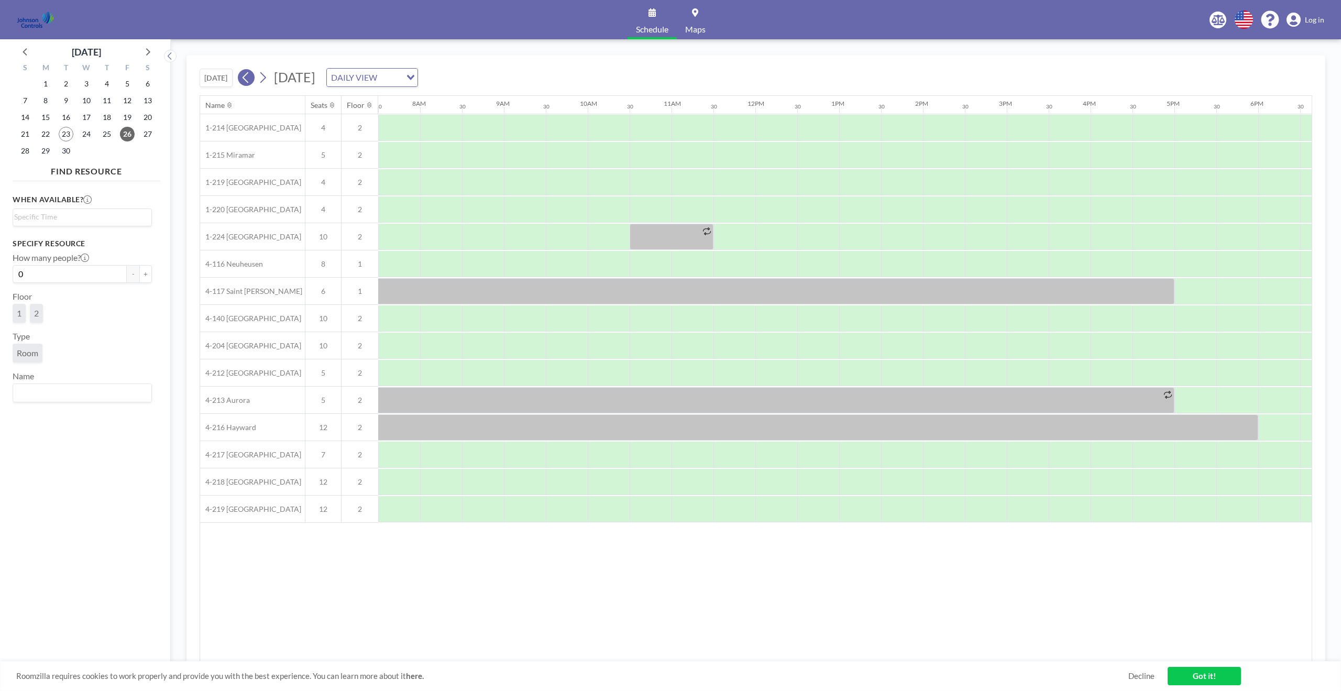 This screenshot has height=691, width=1341. What do you see at coordinates (127, 134) in the screenshot?
I see `span: Friday, September 26, 2025` at bounding box center [127, 134].